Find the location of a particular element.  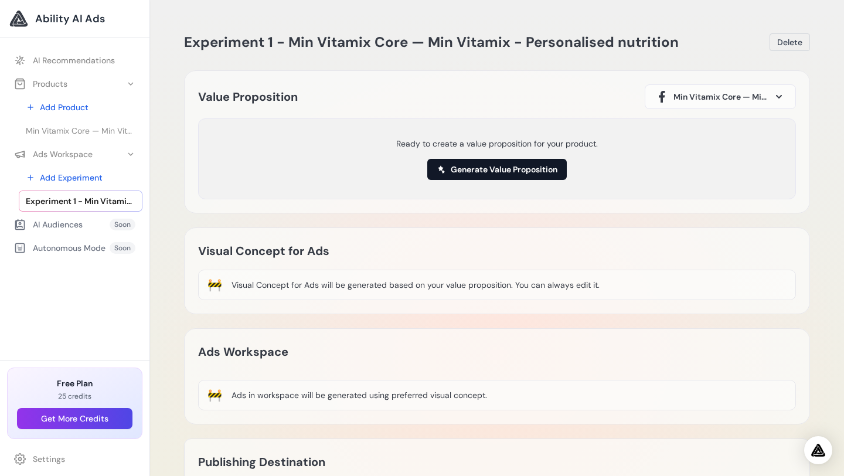

a: Ability AI Ads is located at coordinates (74, 19).